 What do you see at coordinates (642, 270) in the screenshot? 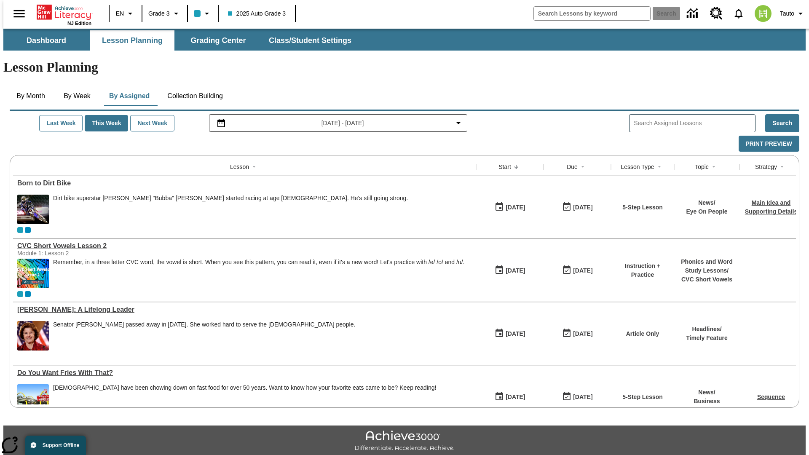
I see `p: Instruction + Practice` at bounding box center [642, 270].